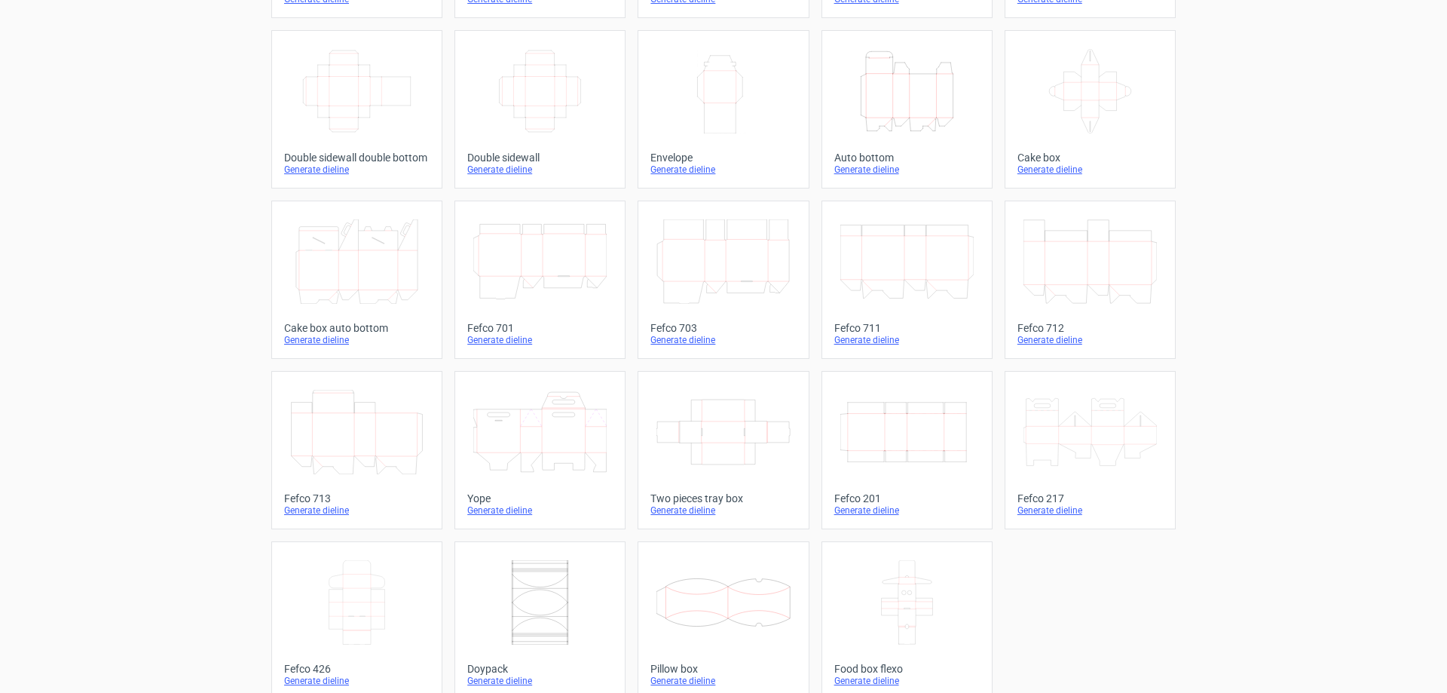 The image size is (1447, 693). I want to click on a: Fefco 713Generate dieline, so click(356, 450).